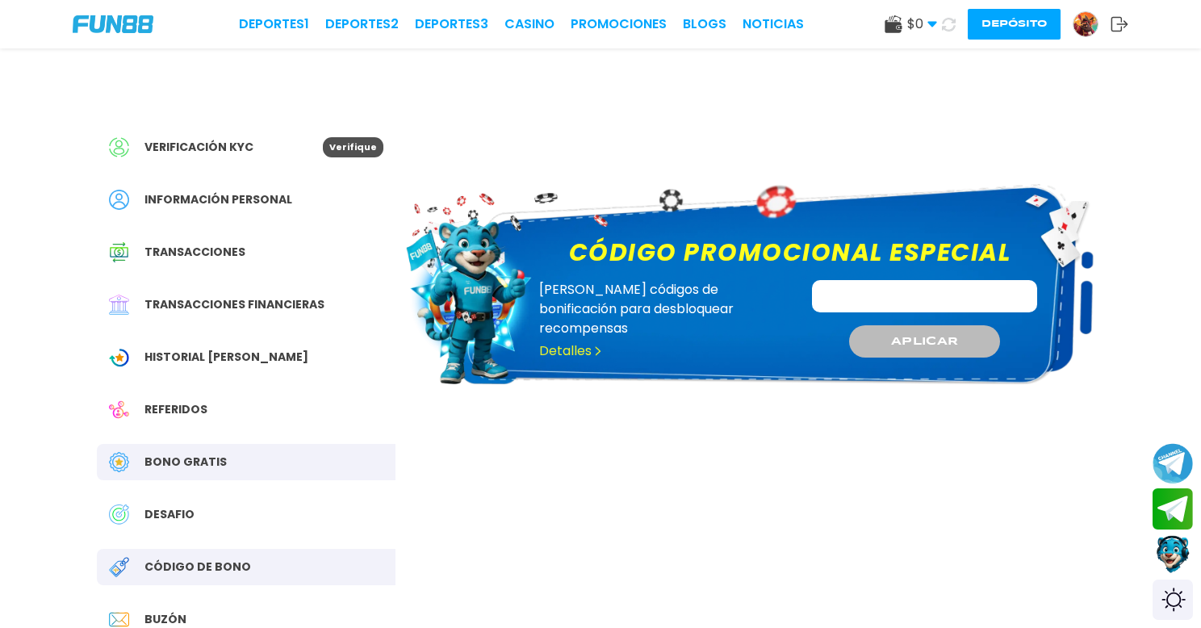 The width and height of the screenshot is (1201, 628). Describe the element at coordinates (186, 462) in the screenshot. I see `span: Bono Gratis` at that location.